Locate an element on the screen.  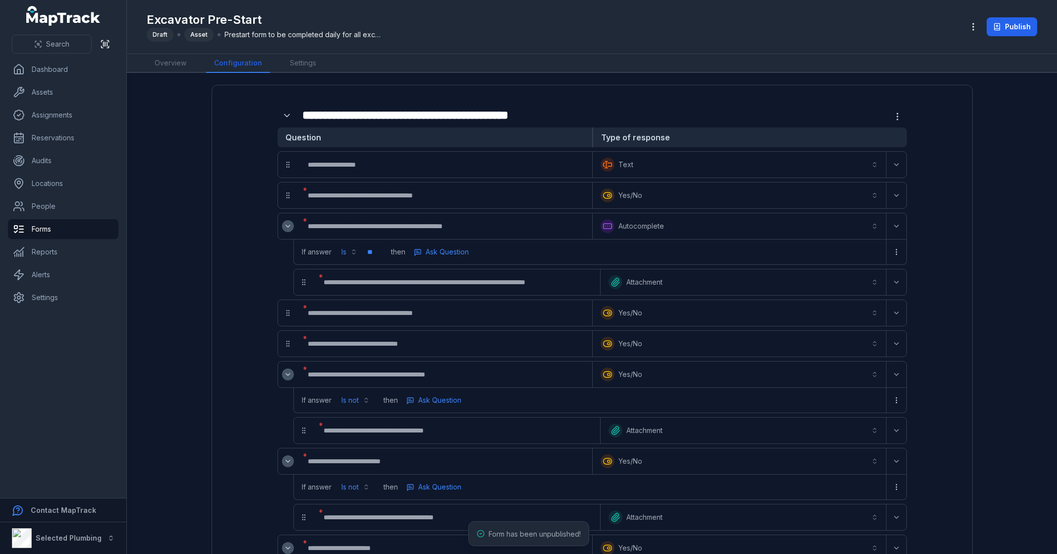
div: :r1rl:-form-item-label is located at coordinates (288, 461).